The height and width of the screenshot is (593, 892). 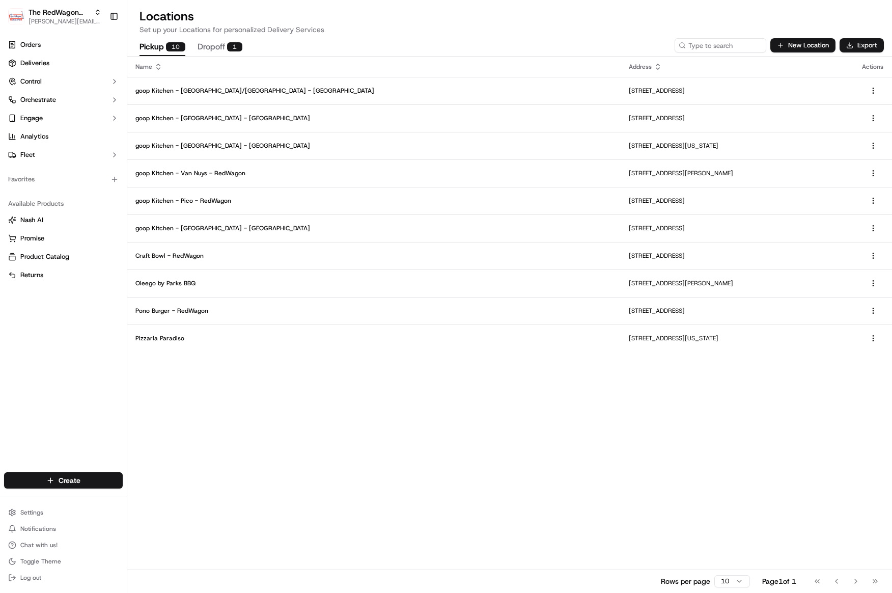 I want to click on span: Product Catalog, so click(x=45, y=257).